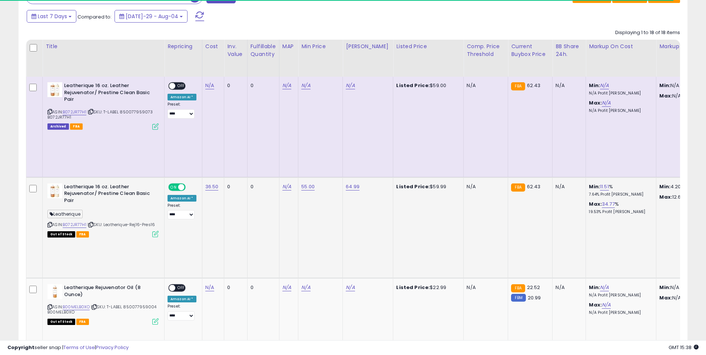 The image size is (706, 355). What do you see at coordinates (605, 187) in the screenshot?
I see `a: 11.51` at bounding box center [605, 187].